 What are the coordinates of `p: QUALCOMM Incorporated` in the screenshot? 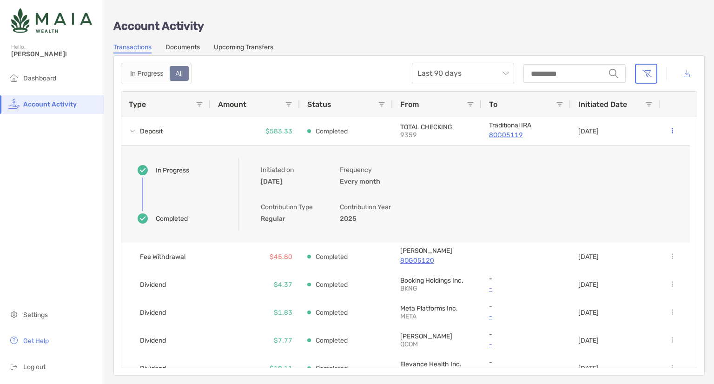 It's located at (437, 336).